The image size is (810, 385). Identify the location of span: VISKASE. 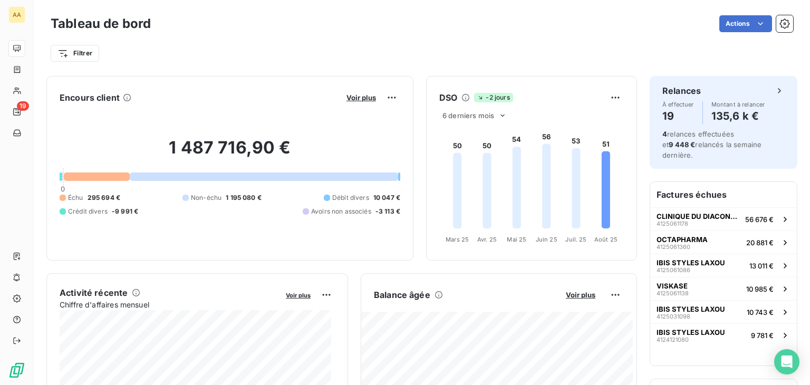
(672, 286).